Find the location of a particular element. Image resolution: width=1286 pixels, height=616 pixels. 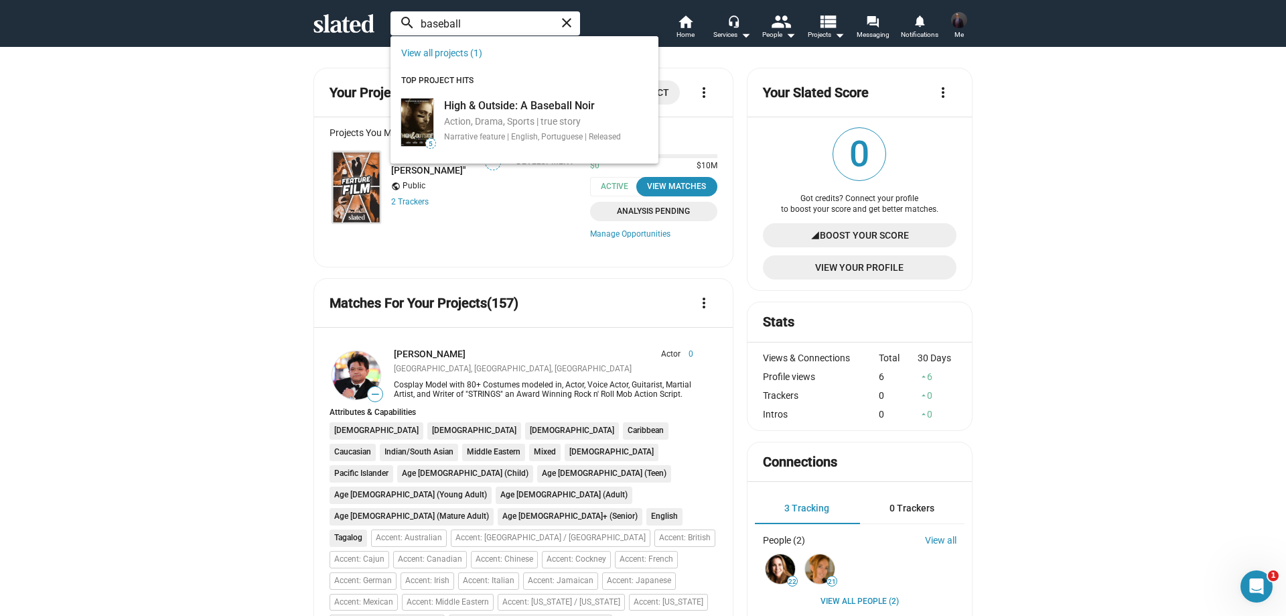

div: Got credits? Connect your profile to boost your score and get better matches. is located at coordinates (860, 204).